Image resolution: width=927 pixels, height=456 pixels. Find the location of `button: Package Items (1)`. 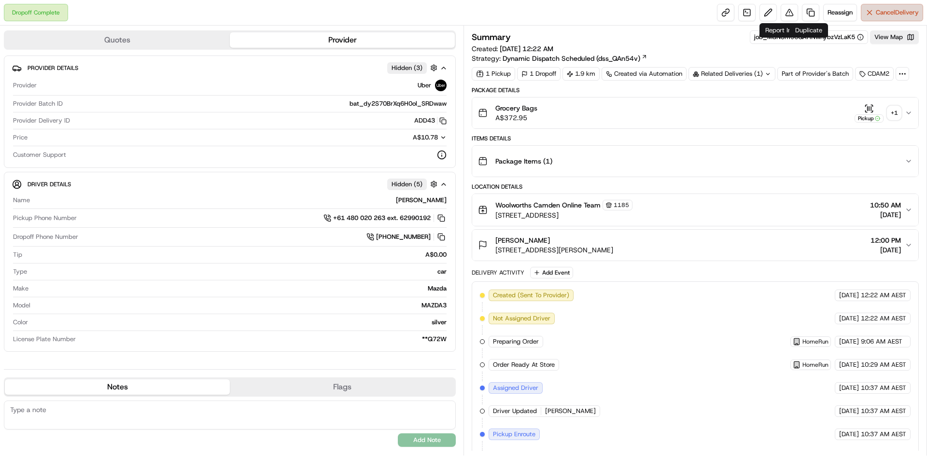

button: Package Items (1) is located at coordinates (695, 161).